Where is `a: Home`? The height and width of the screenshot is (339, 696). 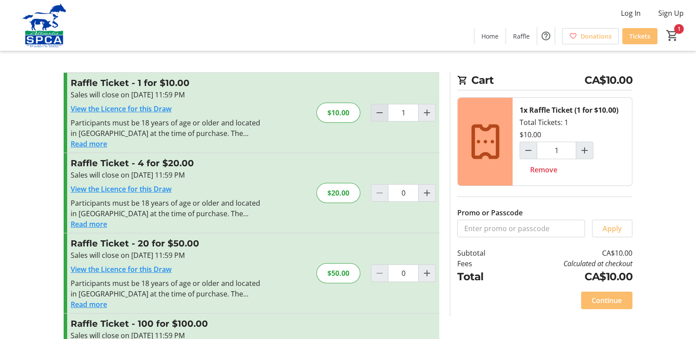 a: Home is located at coordinates (490, 36).